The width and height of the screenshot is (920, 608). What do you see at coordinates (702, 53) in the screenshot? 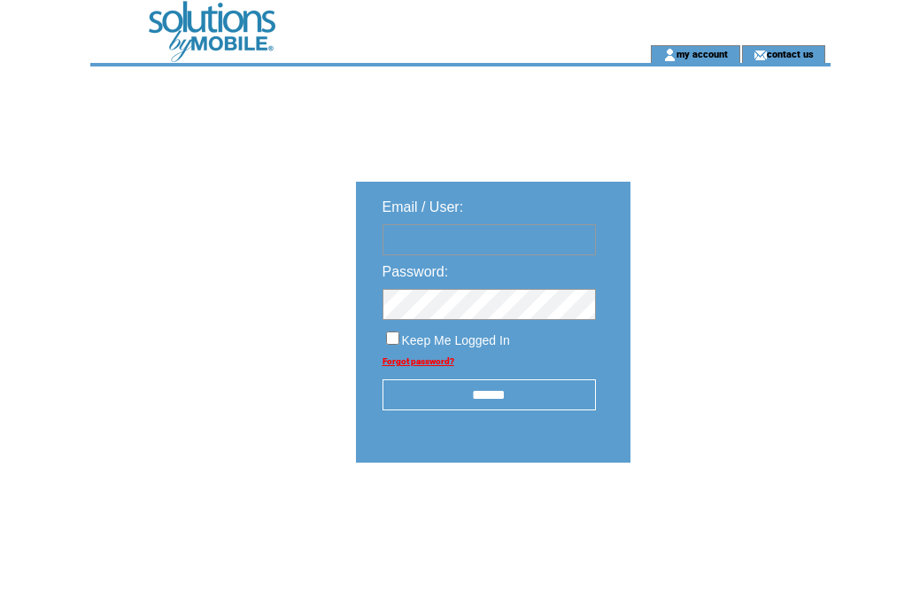
I see `a: my account` at bounding box center [702, 53].